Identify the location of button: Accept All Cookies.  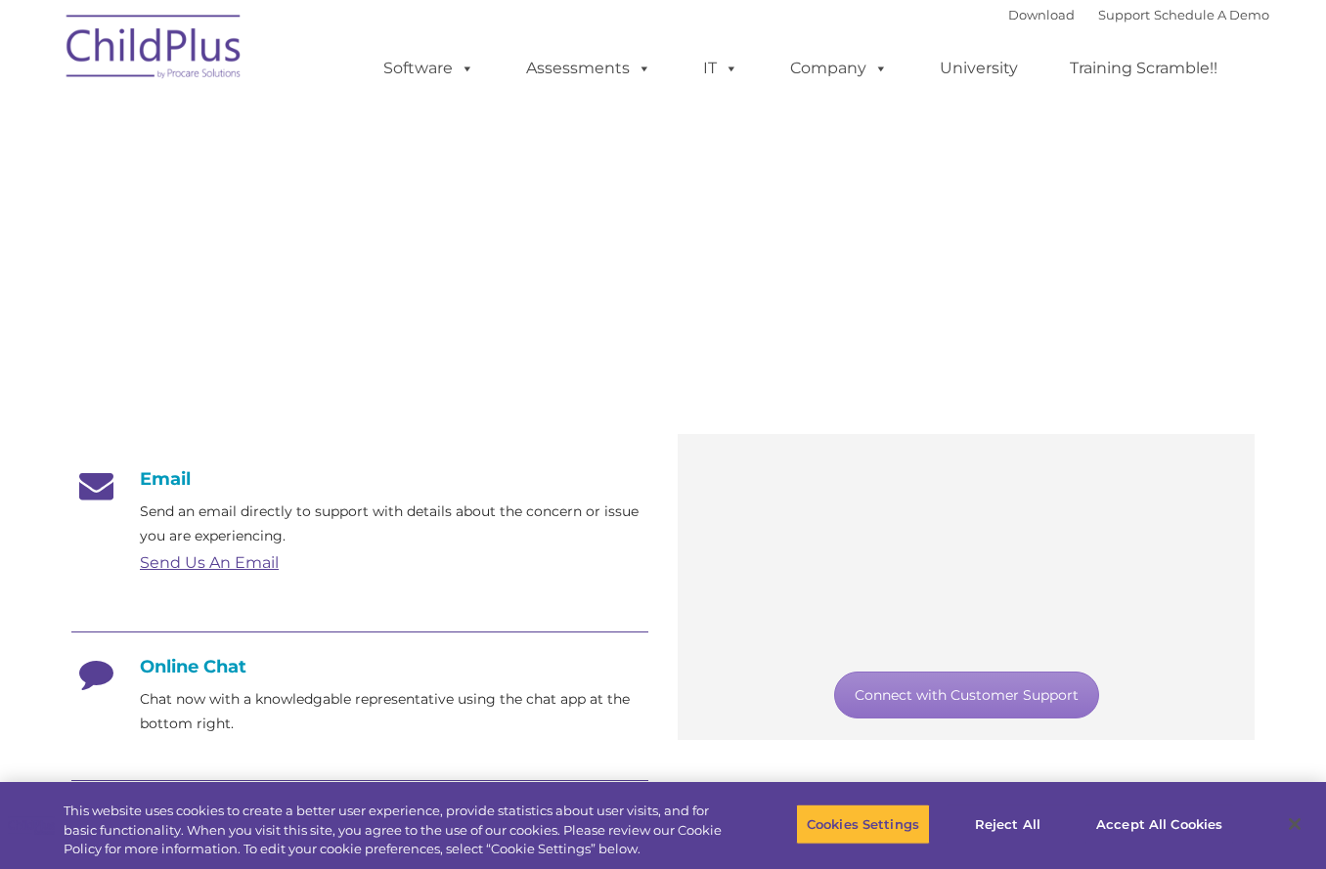
(1159, 824).